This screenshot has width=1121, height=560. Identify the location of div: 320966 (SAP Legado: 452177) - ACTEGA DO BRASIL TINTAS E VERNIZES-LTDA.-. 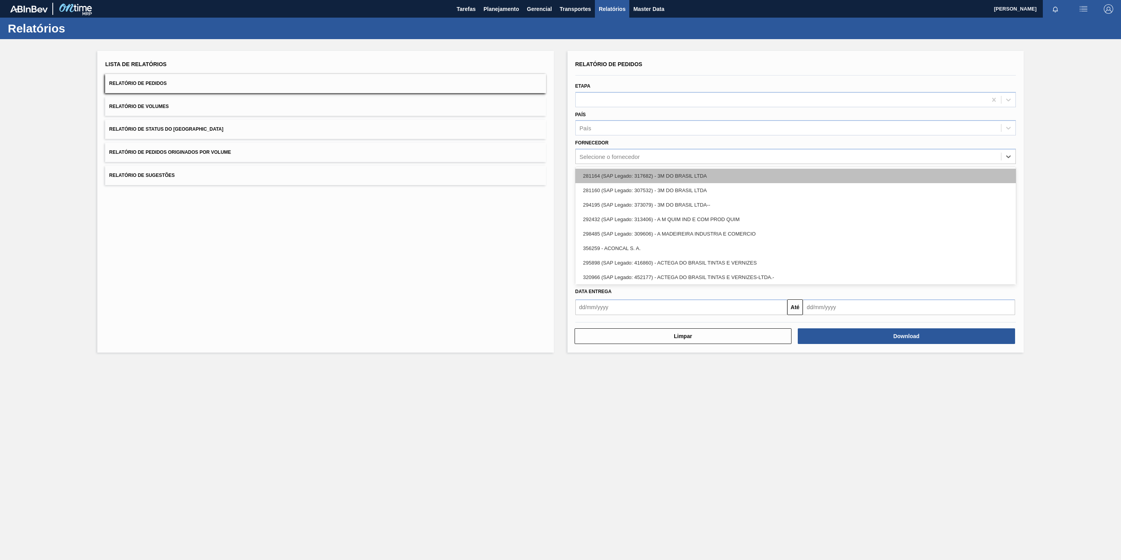
(796, 277).